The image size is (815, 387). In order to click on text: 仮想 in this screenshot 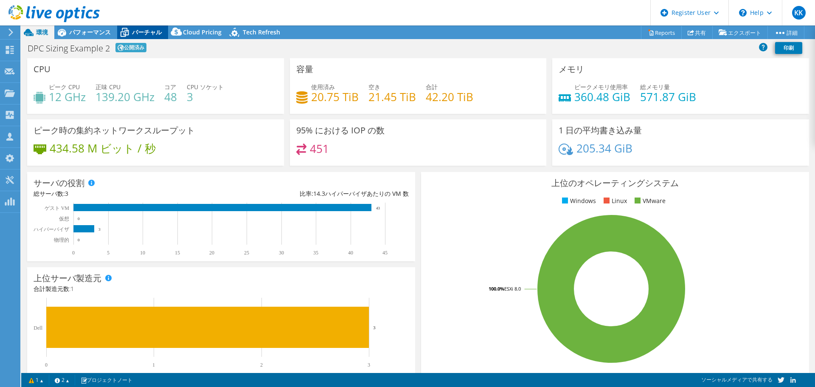, I will do `click(64, 219)`.